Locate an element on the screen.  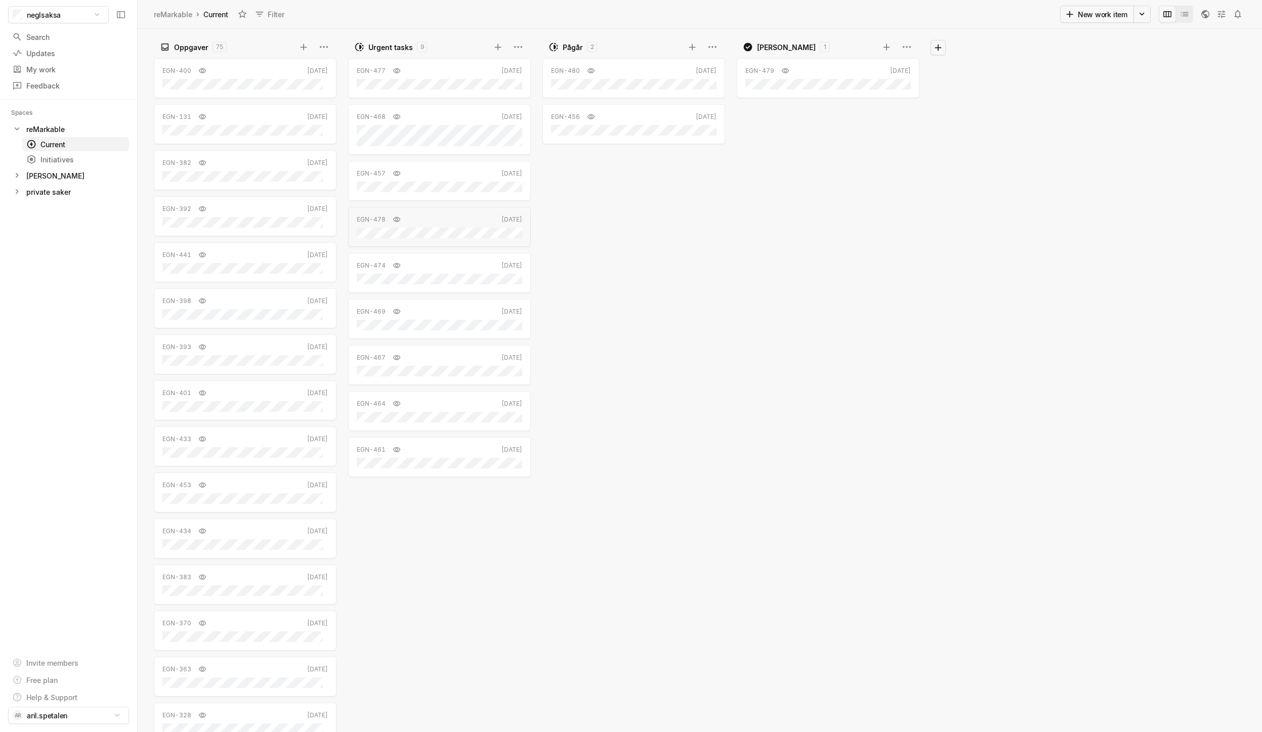
div: EGN-480 is located at coordinates (565, 71).